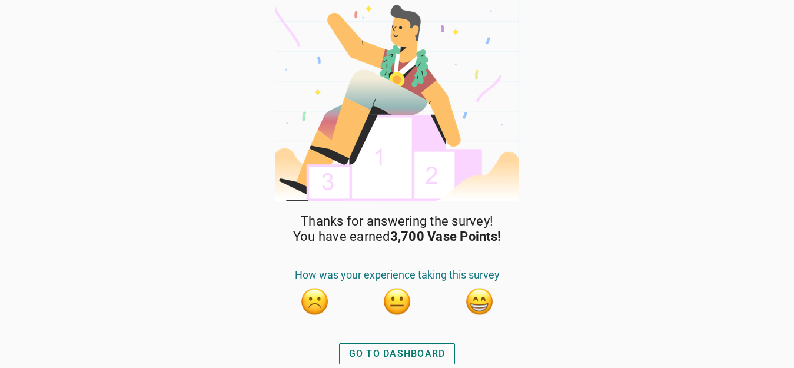 The width and height of the screenshot is (794, 368). Describe the element at coordinates (397, 278) in the screenshot. I see `div: How was your experience taking this survey` at that location.